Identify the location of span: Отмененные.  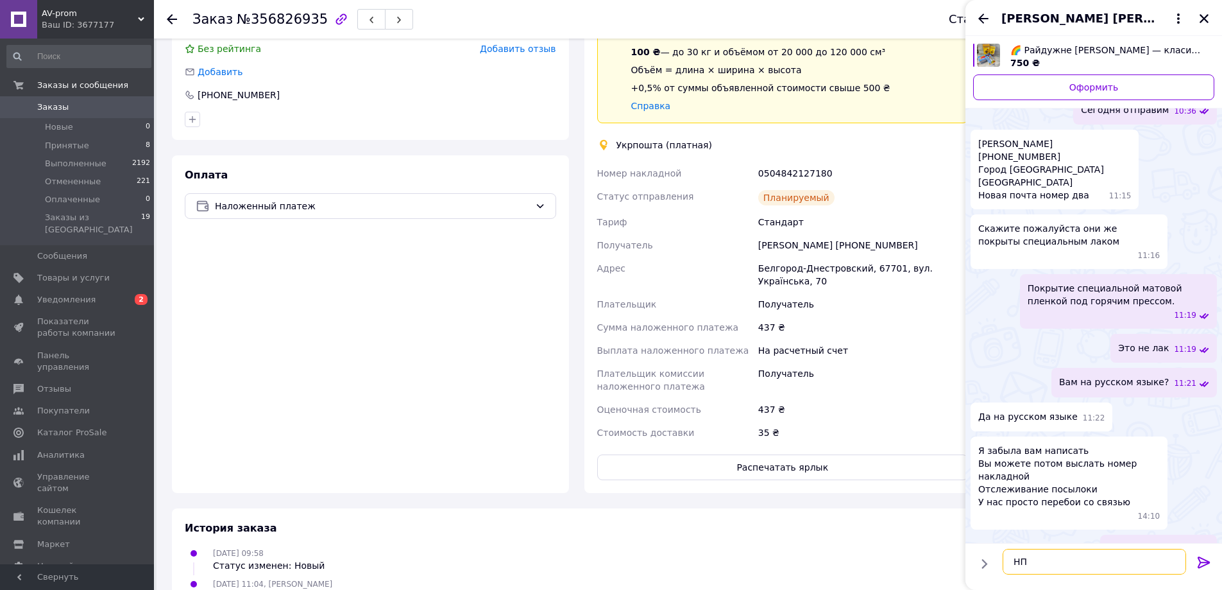
(72, 182).